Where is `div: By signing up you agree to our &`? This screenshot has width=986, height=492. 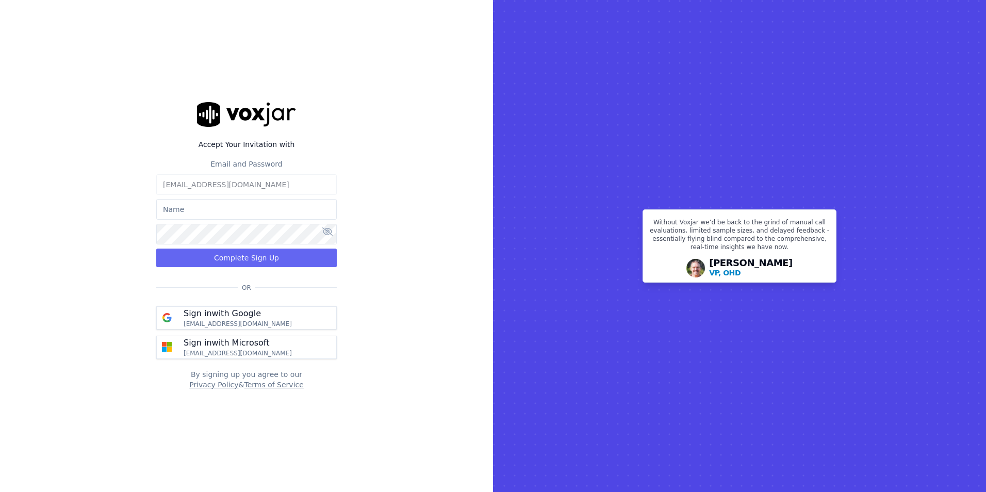
div: By signing up you agree to our & is located at coordinates (246, 380).